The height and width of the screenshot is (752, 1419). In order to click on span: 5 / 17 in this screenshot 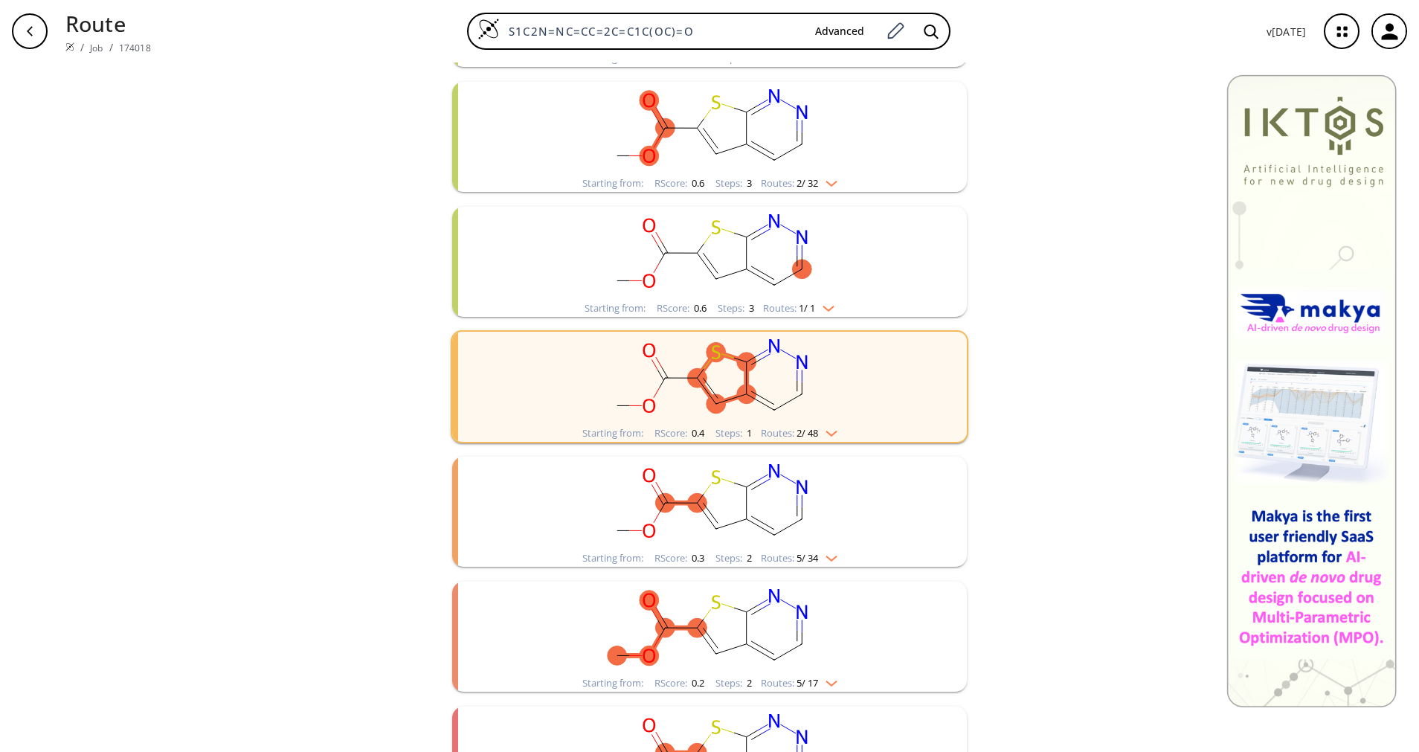, I will do `click(807, 683)`.